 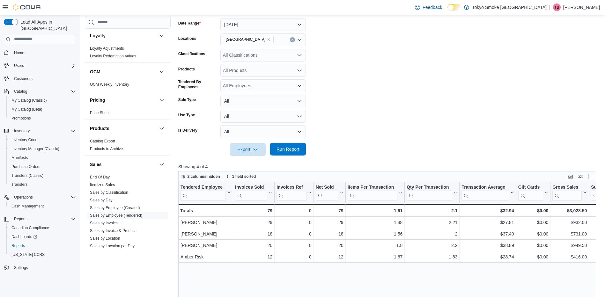 I want to click on p: Showing 4 of 4, so click(x=390, y=167).